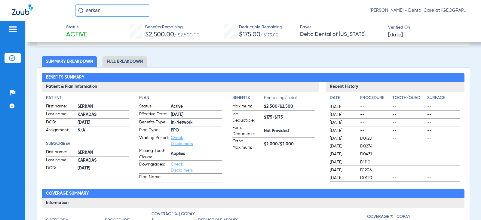 The height and width of the screenshot is (220, 481). What do you see at coordinates (154, 114) in the screenshot?
I see `span: Effective Date:` at bounding box center [154, 114].